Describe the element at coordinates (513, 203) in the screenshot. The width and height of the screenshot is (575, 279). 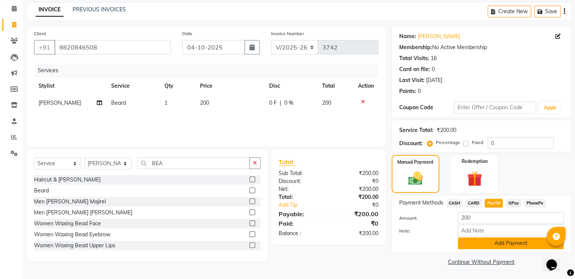
I see `span: GPay` at that location.